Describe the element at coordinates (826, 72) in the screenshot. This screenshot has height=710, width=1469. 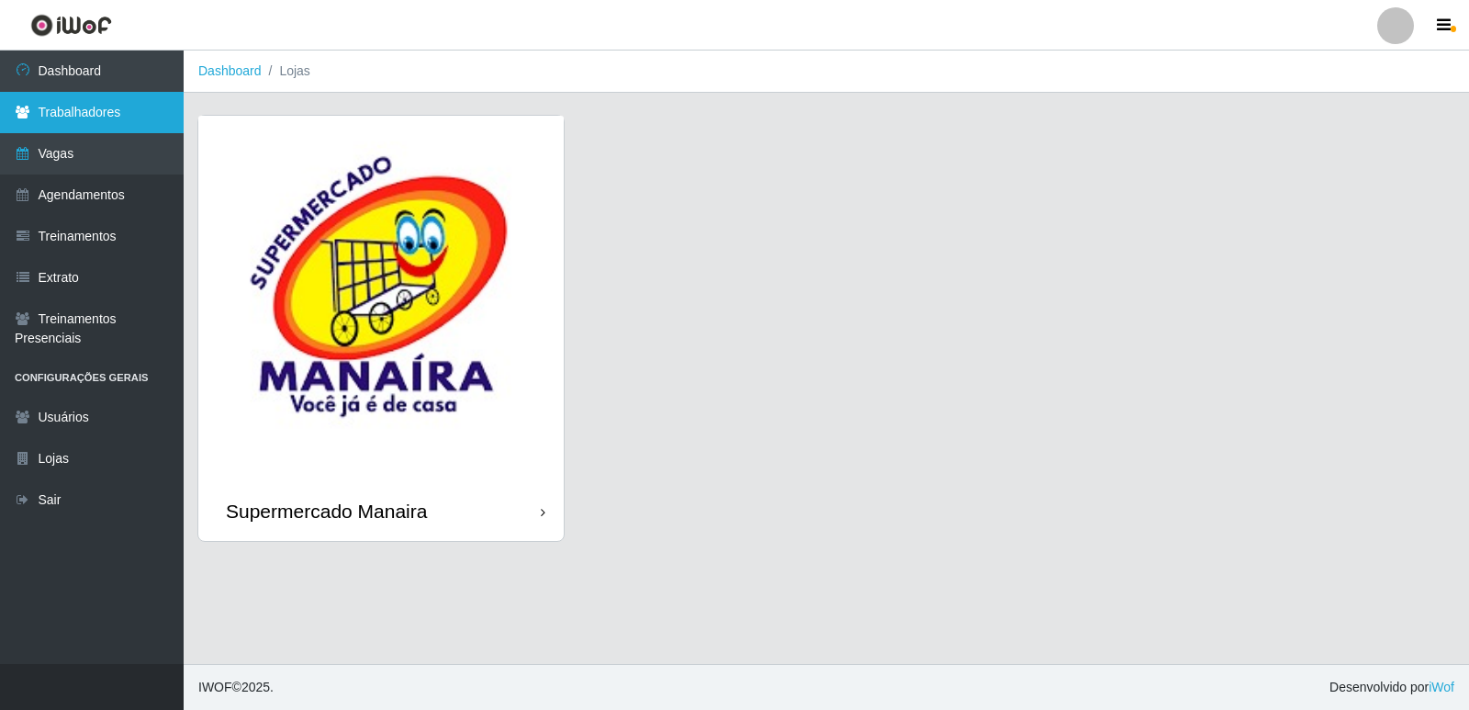
I see `nav: breadcrumb` at that location.